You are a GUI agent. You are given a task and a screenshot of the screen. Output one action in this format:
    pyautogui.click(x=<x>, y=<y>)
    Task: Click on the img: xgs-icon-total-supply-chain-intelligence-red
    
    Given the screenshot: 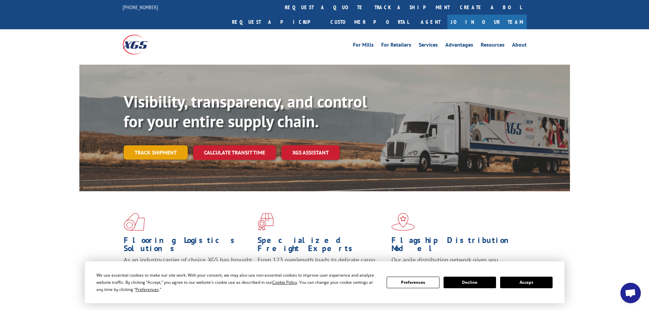 What is the action you would take?
    pyautogui.click(x=134, y=222)
    